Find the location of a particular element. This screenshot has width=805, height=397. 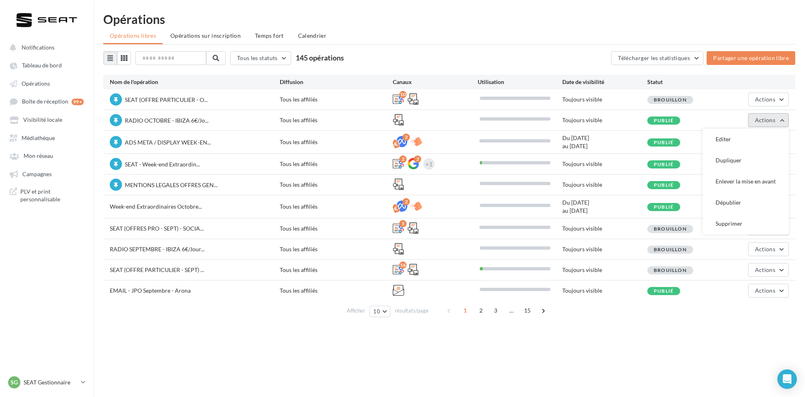

span: SEAT (OFFRE PARTICULIER - O... is located at coordinates (166, 100).